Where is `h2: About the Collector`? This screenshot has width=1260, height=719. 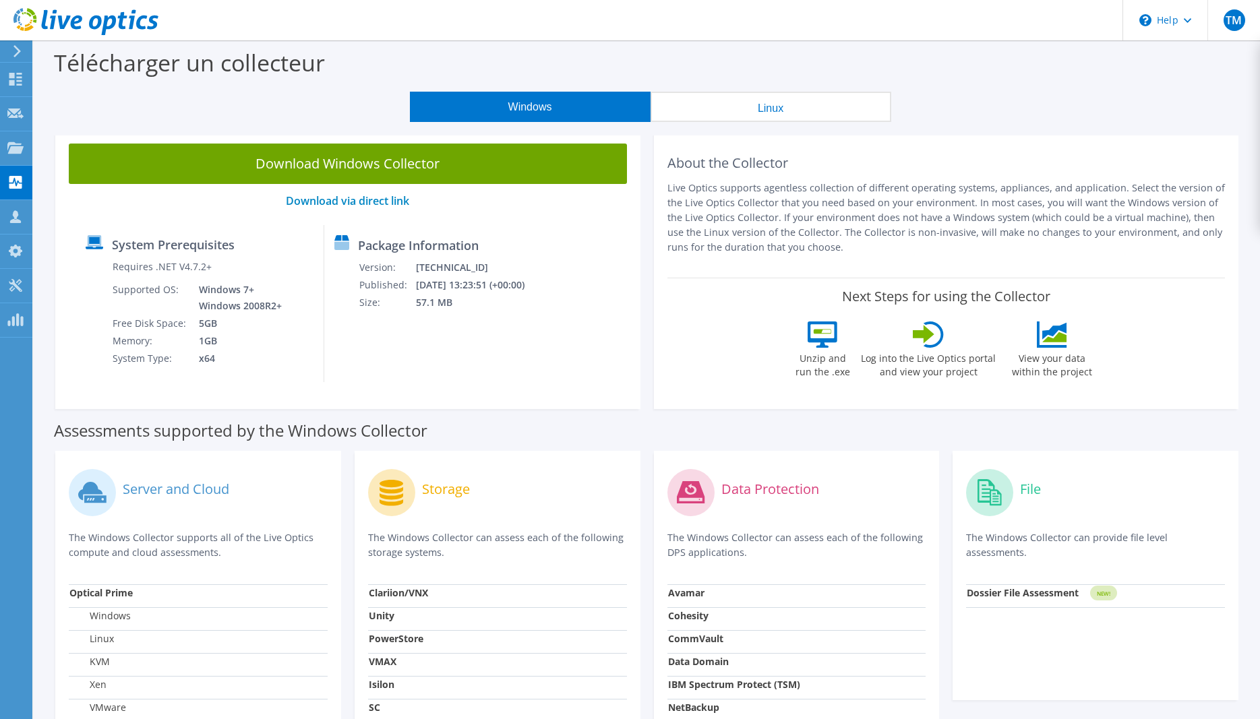 h2: About the Collector is located at coordinates (947, 163).